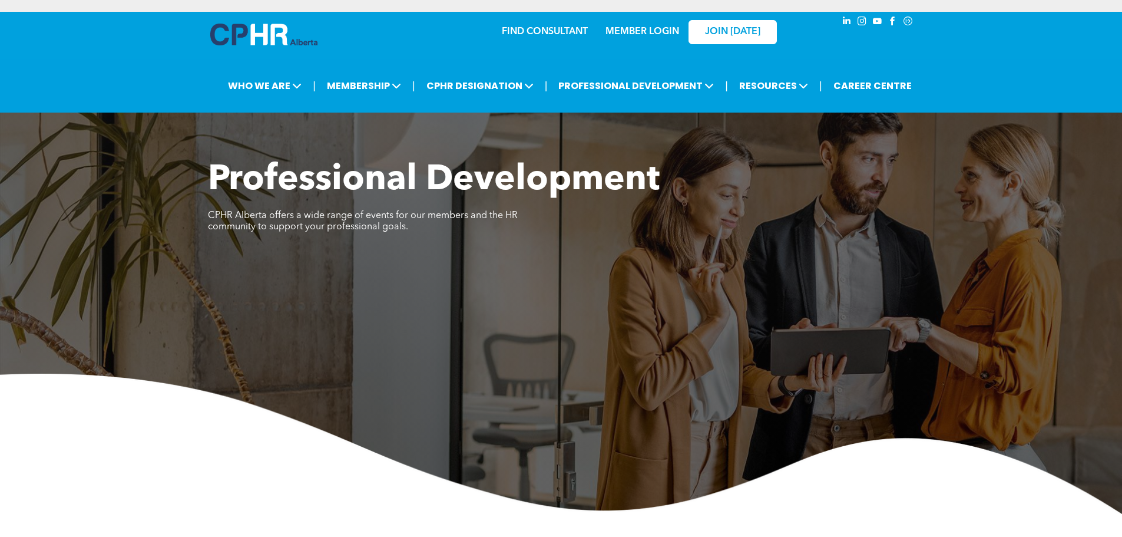 The height and width of the screenshot is (537, 1122). I want to click on a: linkedin, so click(847, 22).